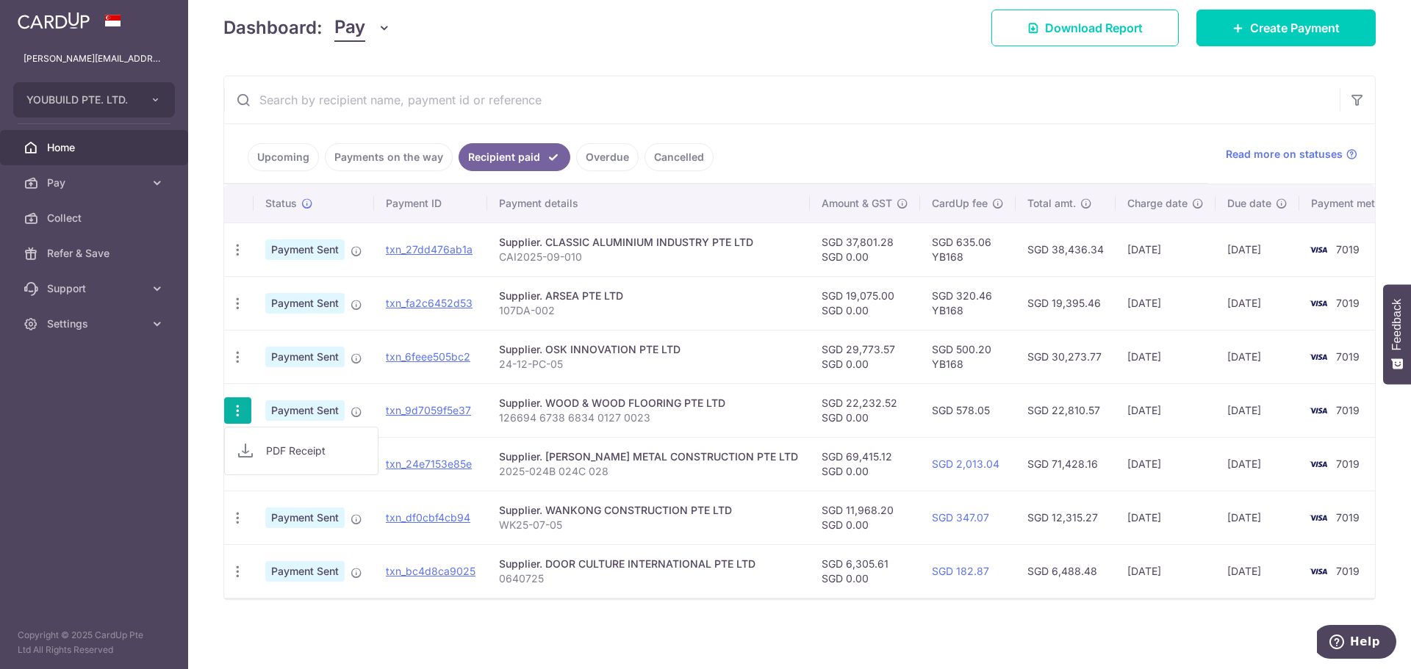 This screenshot has height=669, width=1411. I want to click on h4: Dashboard:, so click(273, 28).